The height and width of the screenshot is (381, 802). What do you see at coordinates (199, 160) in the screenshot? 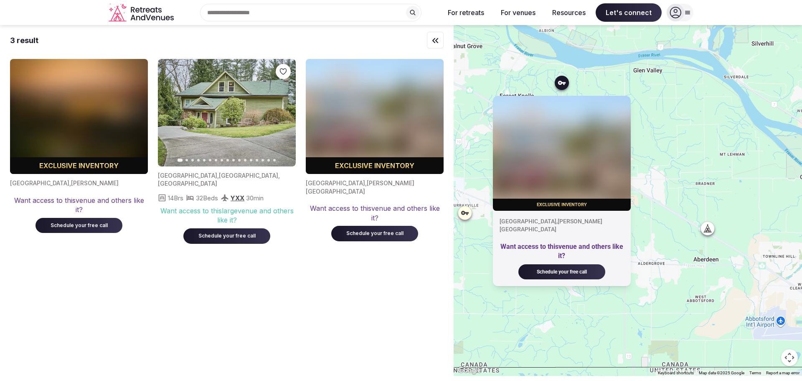
I see `button: Go to slide 4` at bounding box center [199, 160].